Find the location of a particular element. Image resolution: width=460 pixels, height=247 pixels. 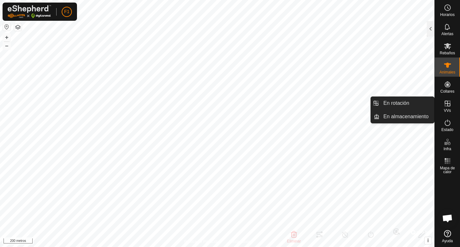

font: Ayuda is located at coordinates (448, 241).